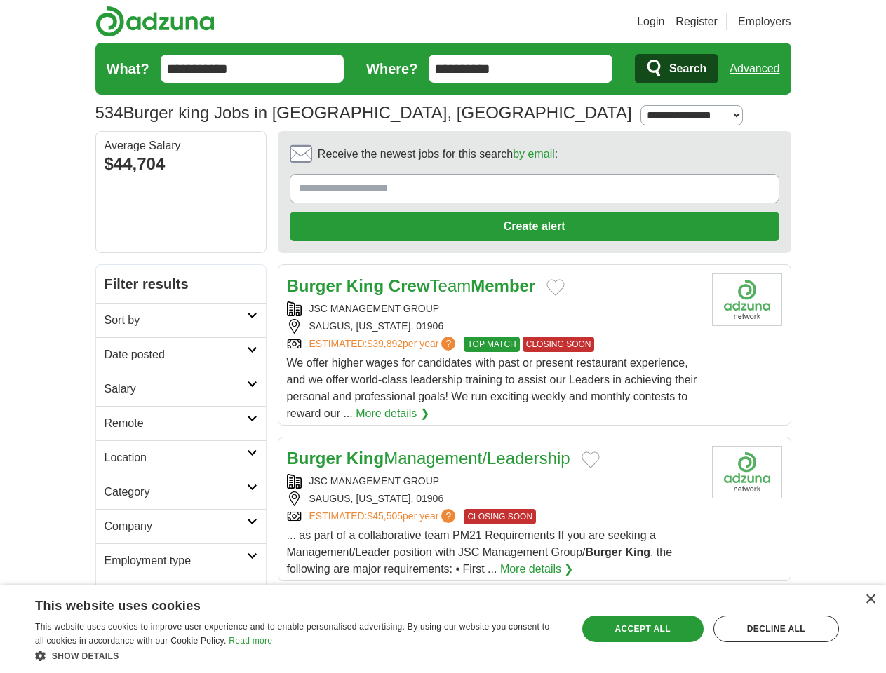 This screenshot has width=886, height=673. I want to click on button: Search, so click(676, 69).